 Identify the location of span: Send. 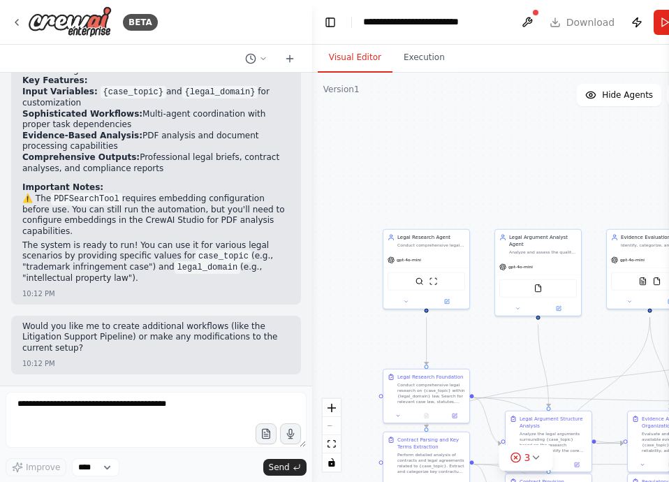
(279, 467).